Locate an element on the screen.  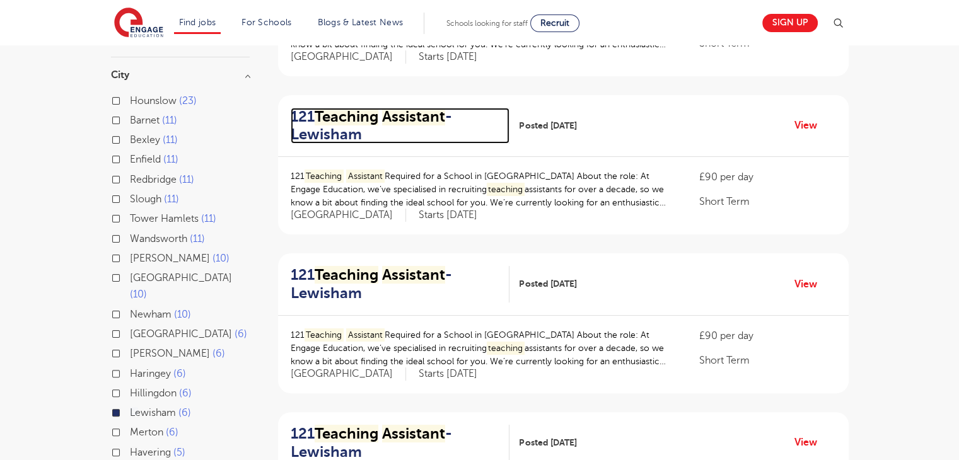
span: Recruit is located at coordinates (555, 23).